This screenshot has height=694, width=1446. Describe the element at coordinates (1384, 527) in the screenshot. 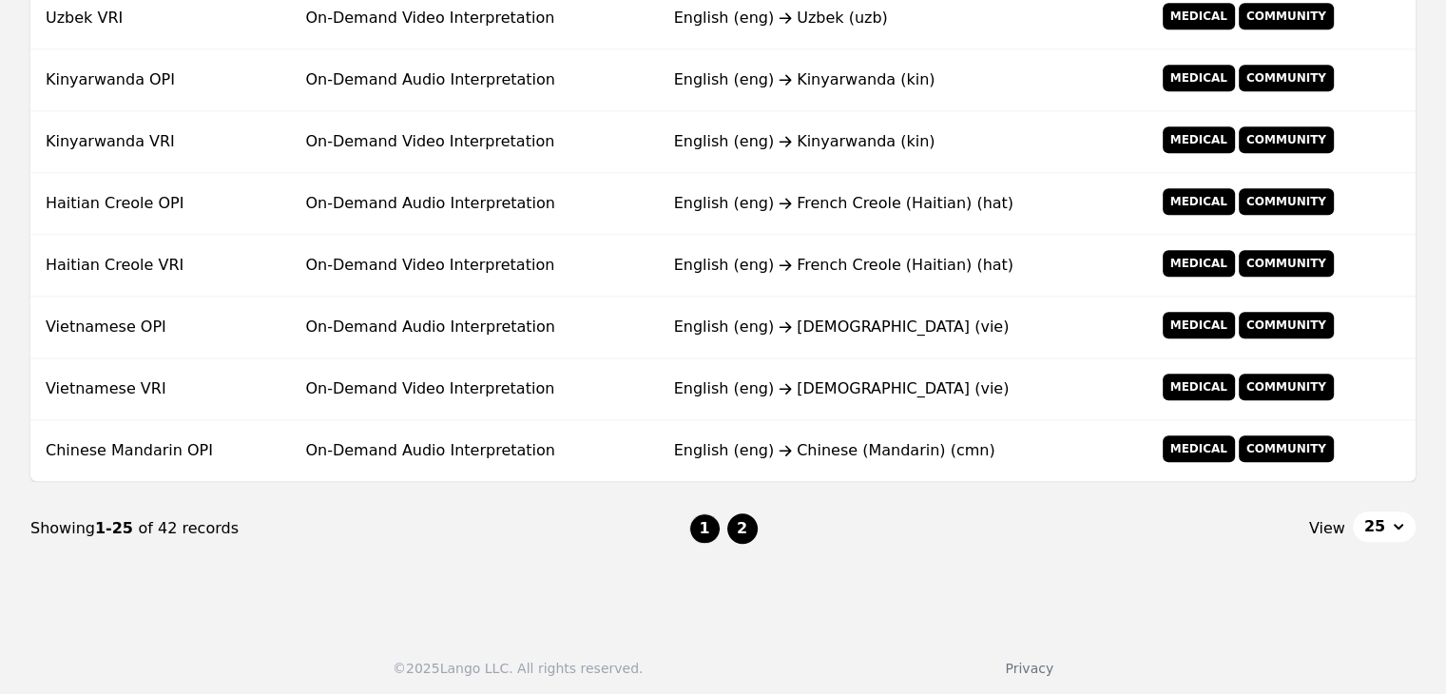

I see `button: 25` at that location.